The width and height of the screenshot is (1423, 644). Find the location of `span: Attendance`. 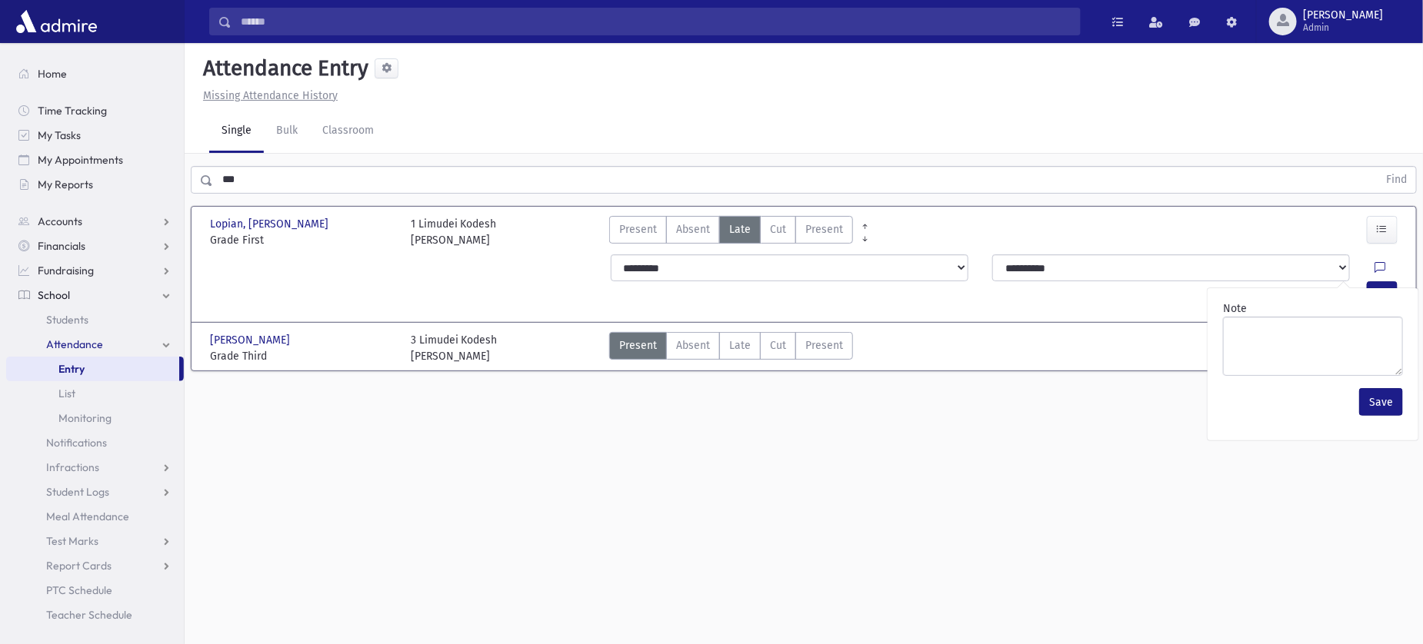

span: Attendance is located at coordinates (75, 345).